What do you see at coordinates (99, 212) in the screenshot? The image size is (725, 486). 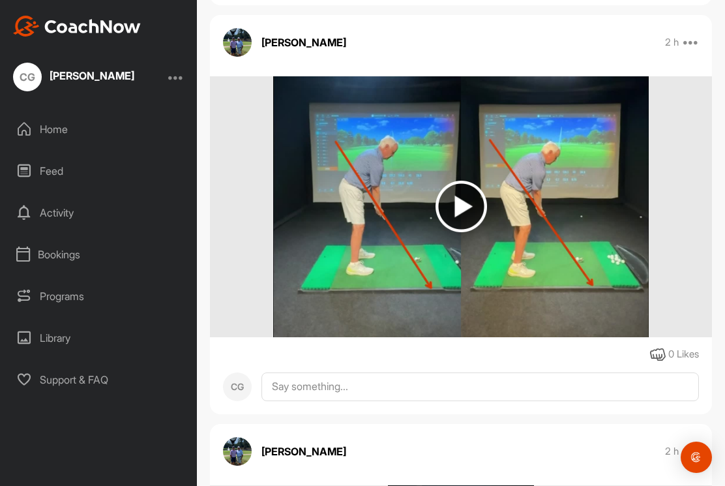 I see `div: Activity` at bounding box center [99, 212].